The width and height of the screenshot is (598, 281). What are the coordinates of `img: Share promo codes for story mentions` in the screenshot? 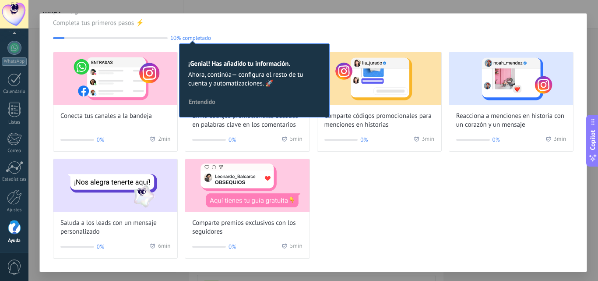 It's located at (379, 78).